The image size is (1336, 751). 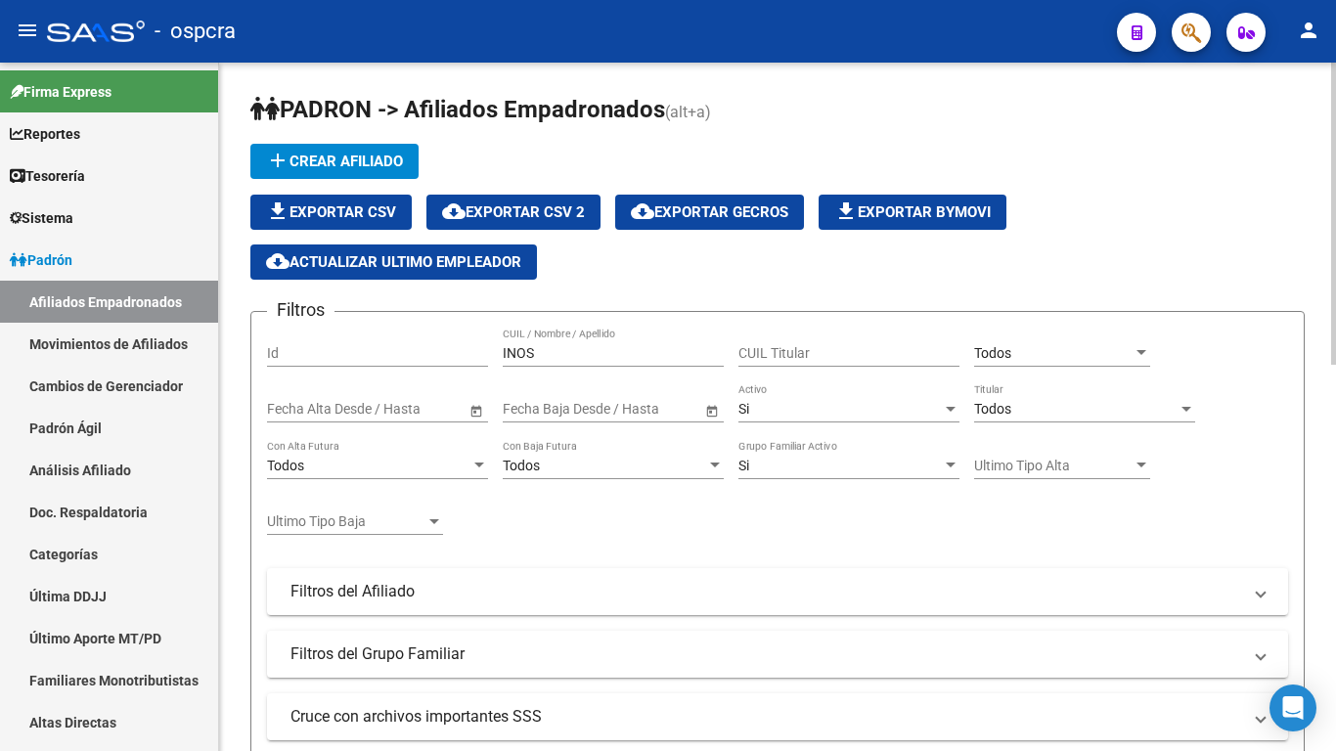 I want to click on span: Exportar CSV, so click(x=331, y=212).